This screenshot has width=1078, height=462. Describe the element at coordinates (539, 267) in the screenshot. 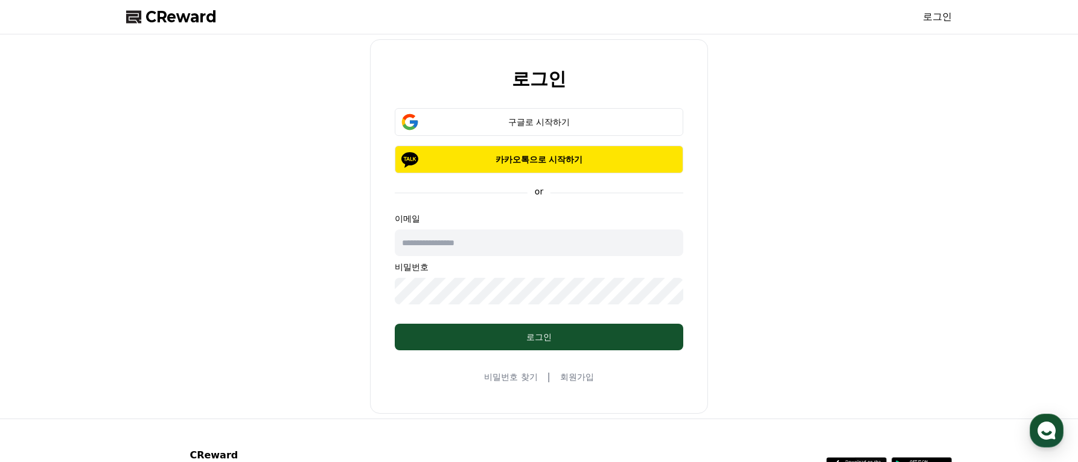

I see `p: 비밀번호` at that location.